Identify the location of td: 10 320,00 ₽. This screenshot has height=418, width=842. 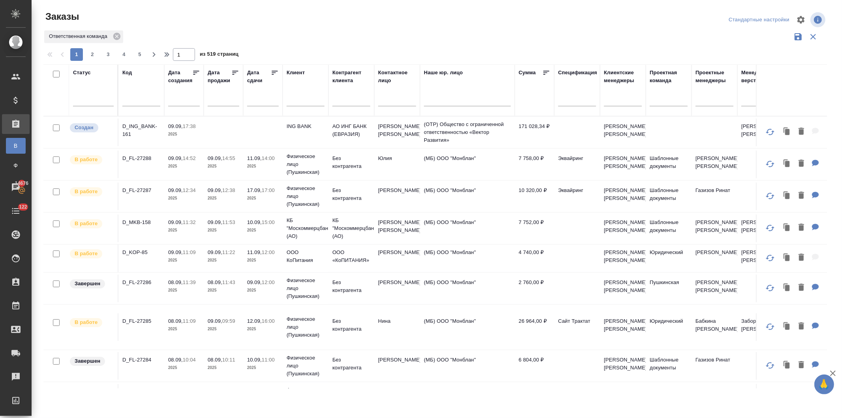
(535, 196).